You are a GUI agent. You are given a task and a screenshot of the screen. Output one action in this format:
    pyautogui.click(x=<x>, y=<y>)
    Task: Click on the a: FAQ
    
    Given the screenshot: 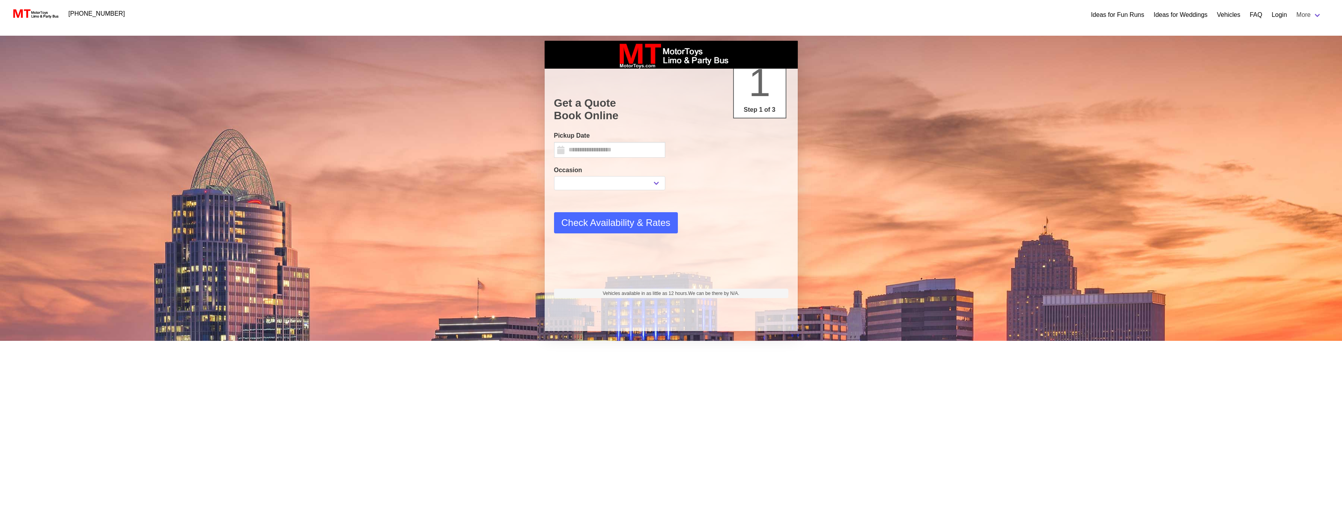 What is the action you would take?
    pyautogui.click(x=1256, y=15)
    